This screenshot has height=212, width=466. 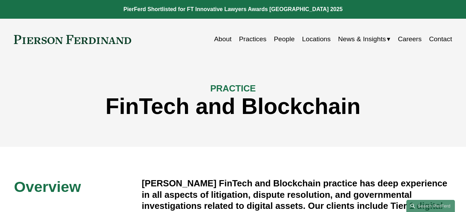 I want to click on a: Contact, so click(x=440, y=39).